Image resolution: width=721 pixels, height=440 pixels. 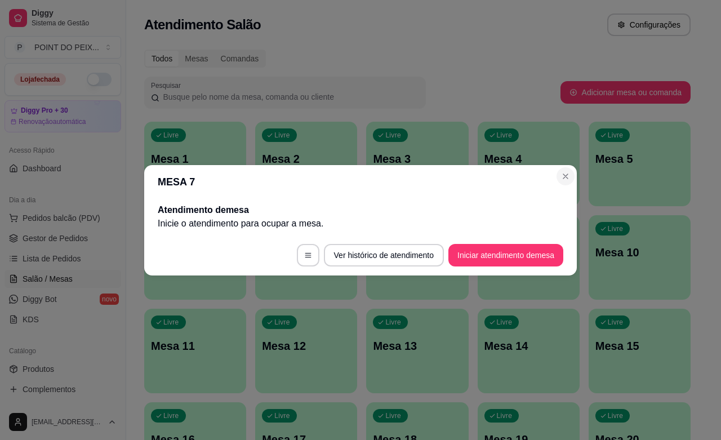 I want to click on h2: Atendimento de mesa, so click(x=361, y=210).